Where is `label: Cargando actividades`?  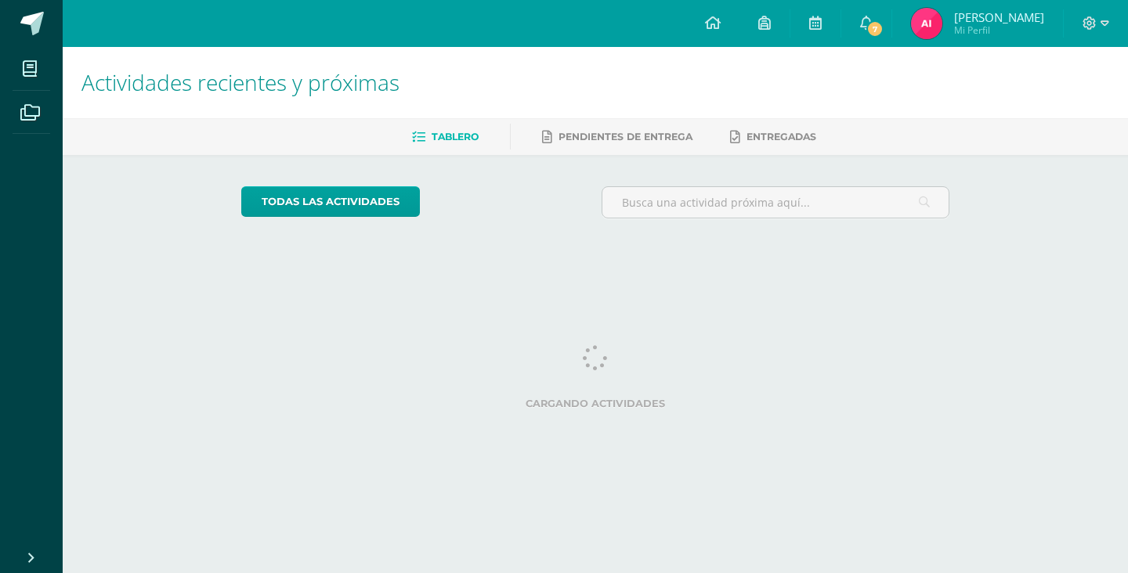 label: Cargando actividades is located at coordinates (595, 403).